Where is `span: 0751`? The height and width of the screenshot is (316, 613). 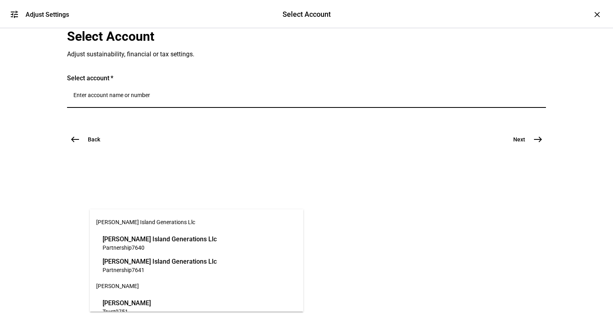
span: 0751 is located at coordinates (122, 311).